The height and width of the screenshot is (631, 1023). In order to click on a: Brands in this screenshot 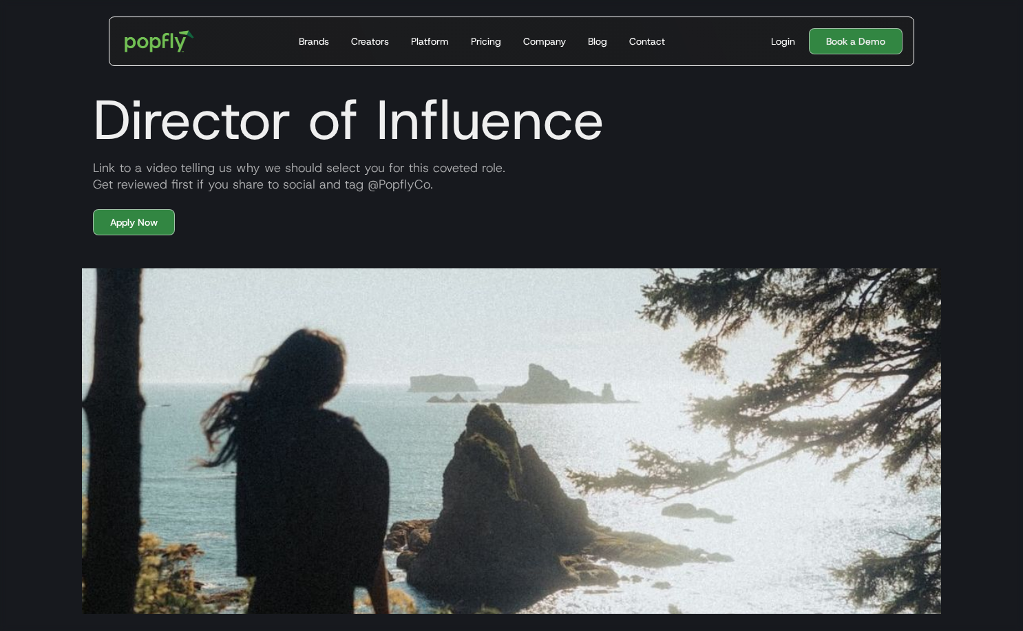, I will do `click(314, 41)`.